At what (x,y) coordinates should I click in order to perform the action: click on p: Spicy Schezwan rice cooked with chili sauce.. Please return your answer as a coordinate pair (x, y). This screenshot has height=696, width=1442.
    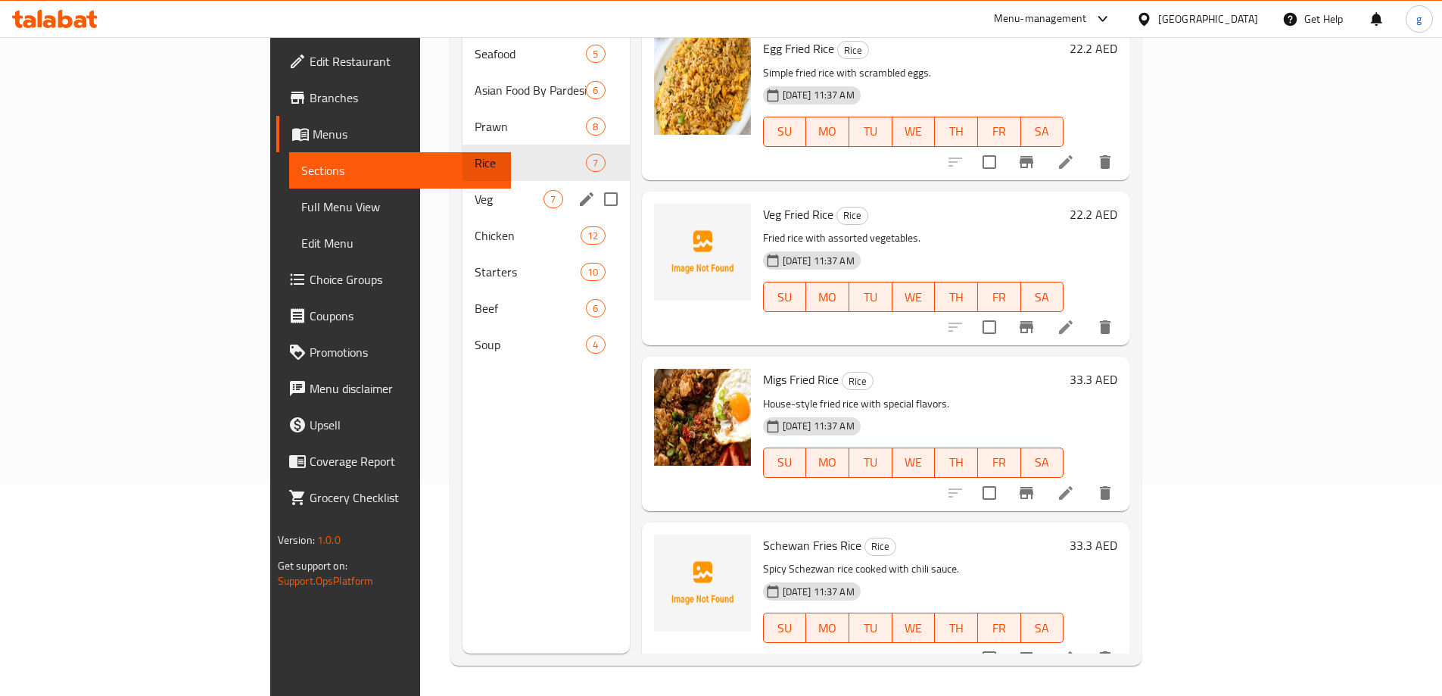
    Looking at the image, I should click on (914, 569).